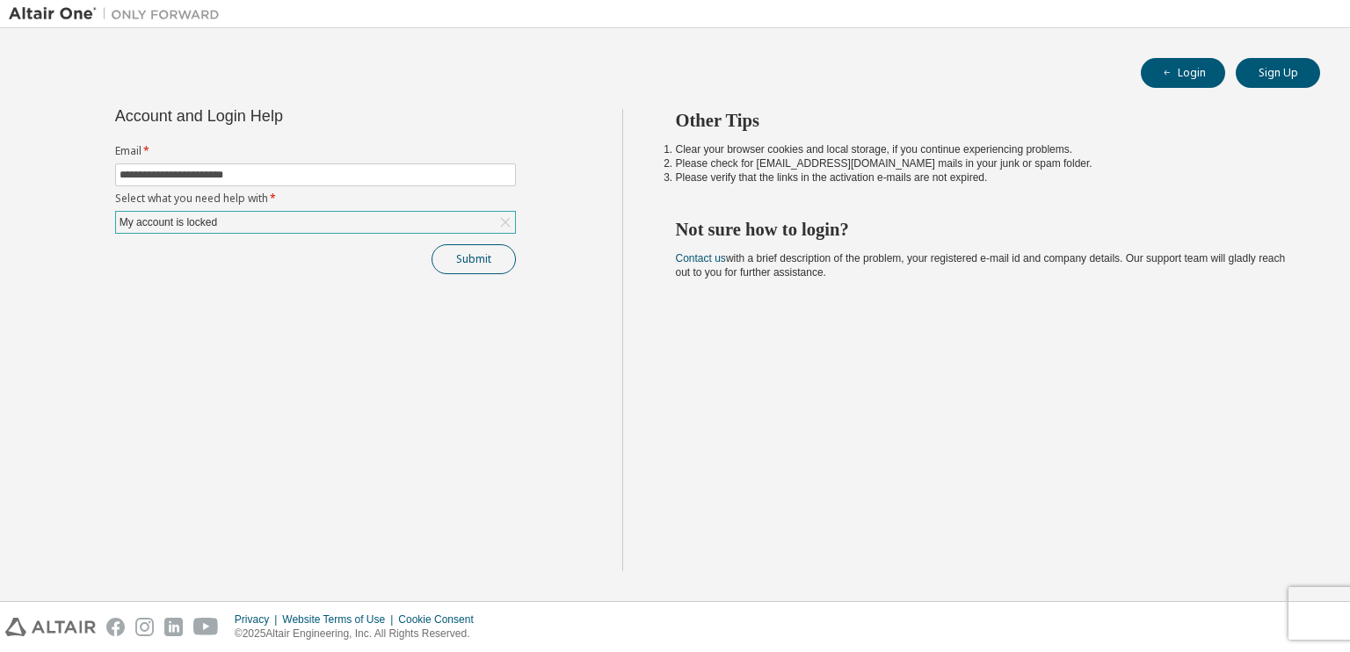 This screenshot has width=1350, height=652. I want to click on div: Cookie Consent, so click(440, 619).